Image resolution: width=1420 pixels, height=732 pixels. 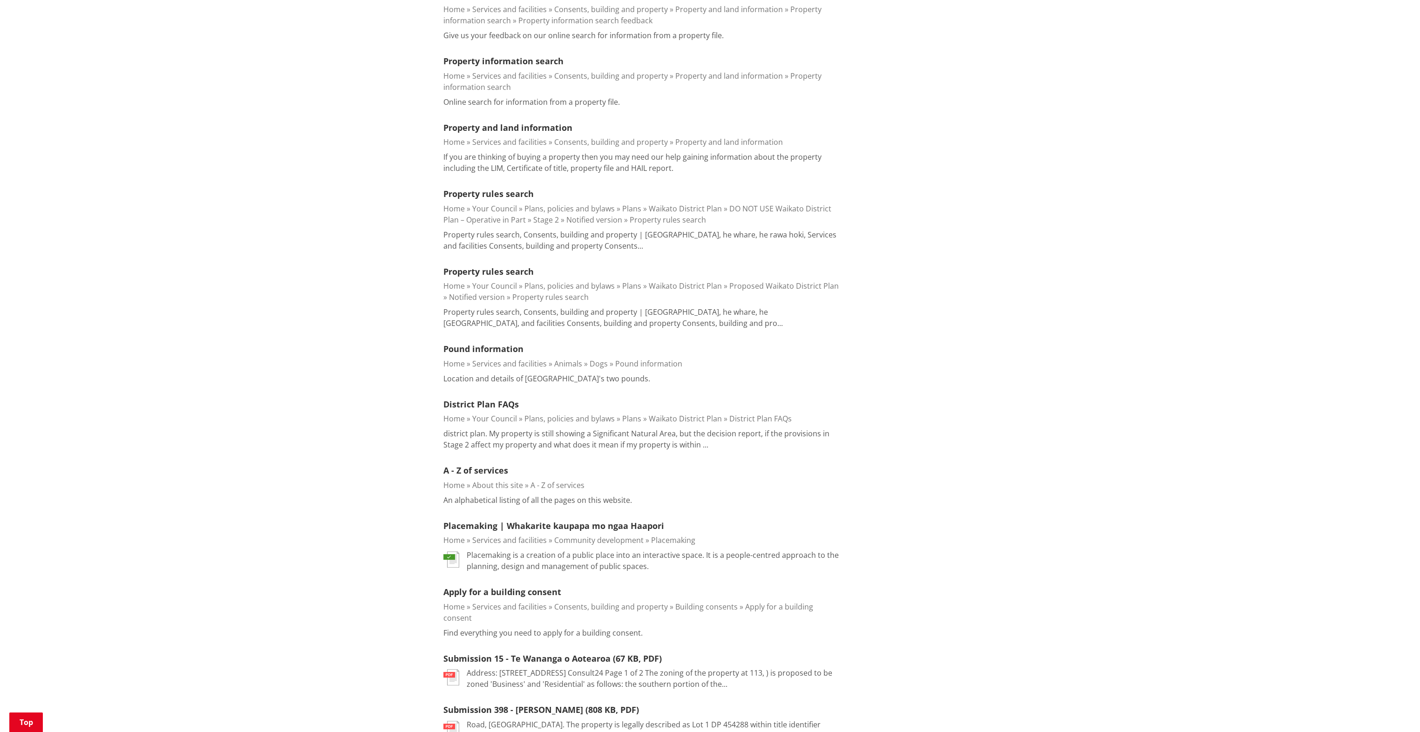 What do you see at coordinates (568, 364) in the screenshot?
I see `a: Animals` at bounding box center [568, 364].